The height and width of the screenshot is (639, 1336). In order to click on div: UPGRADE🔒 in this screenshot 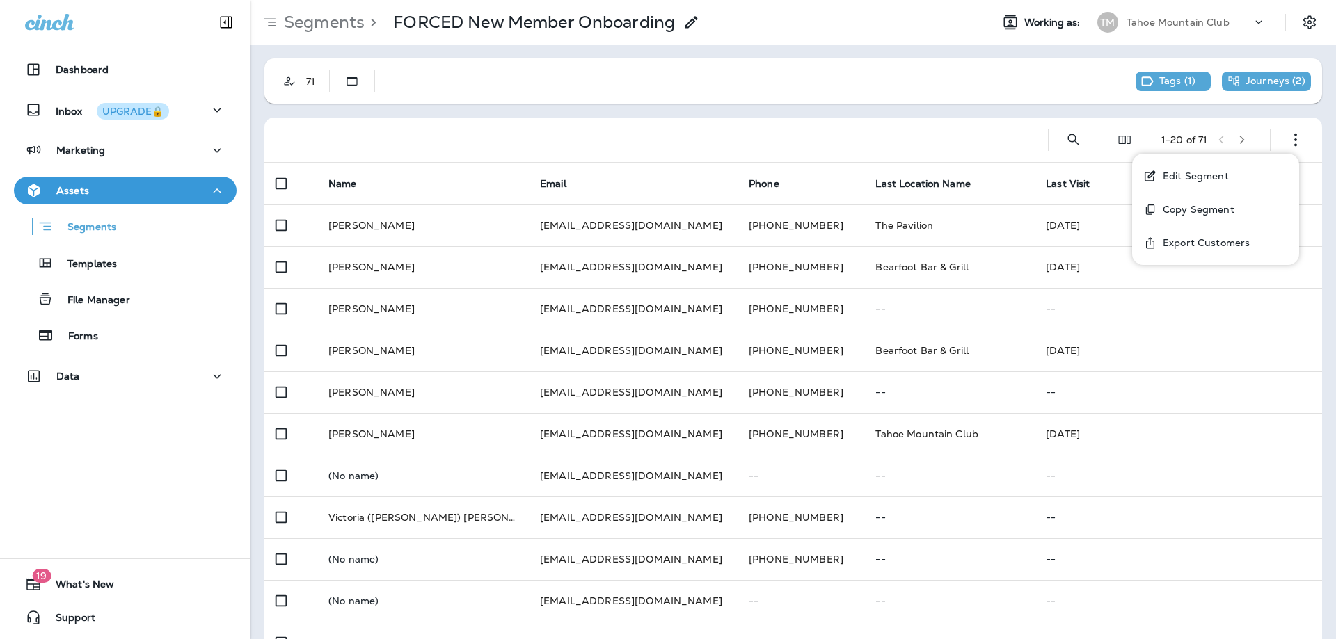, I will do `click(133, 111)`.